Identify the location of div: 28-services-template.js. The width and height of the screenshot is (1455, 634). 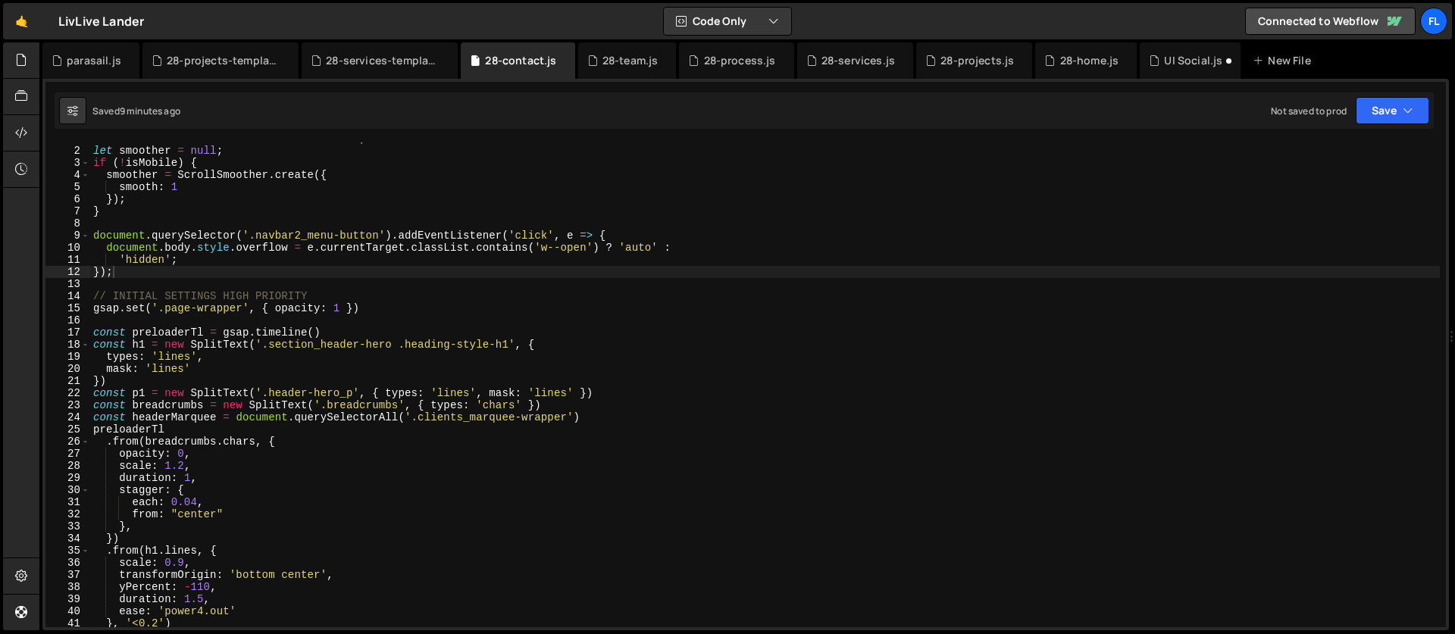
(383, 61).